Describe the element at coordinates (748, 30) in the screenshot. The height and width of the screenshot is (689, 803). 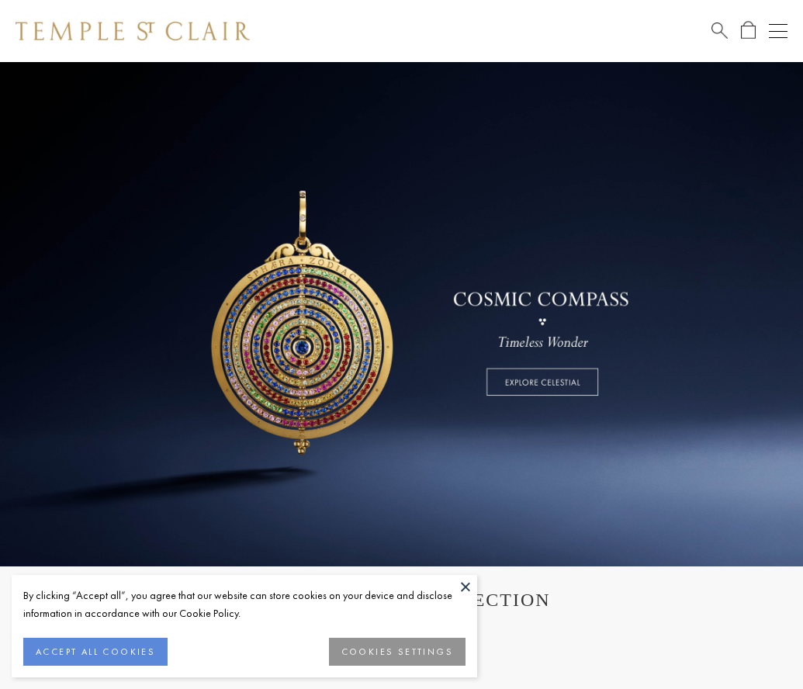
I see `a: Open Shopping Bag` at that location.